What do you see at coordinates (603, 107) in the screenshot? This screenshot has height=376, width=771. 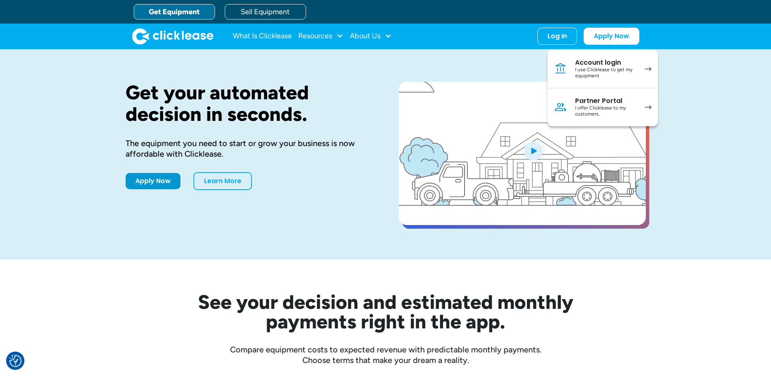 I see `a: Partner PortalI offer Clicklease to my customers.` at bounding box center [603, 107].